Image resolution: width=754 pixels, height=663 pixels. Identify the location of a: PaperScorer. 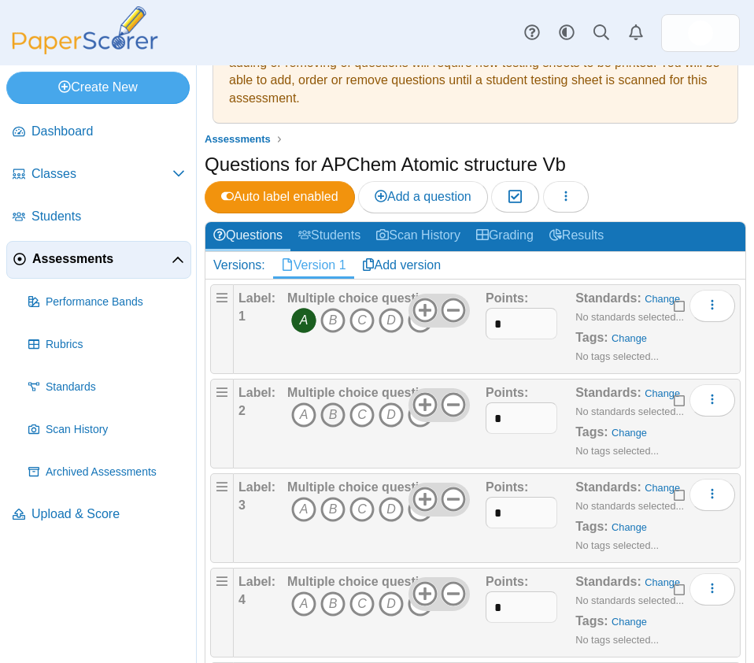
(85, 50).